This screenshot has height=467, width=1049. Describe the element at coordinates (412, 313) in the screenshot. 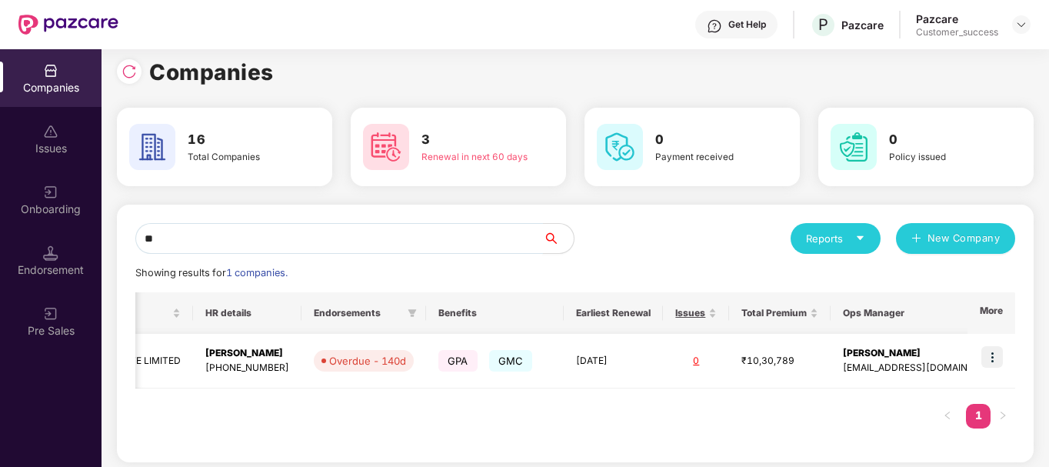

I see `span: filter` at that location.